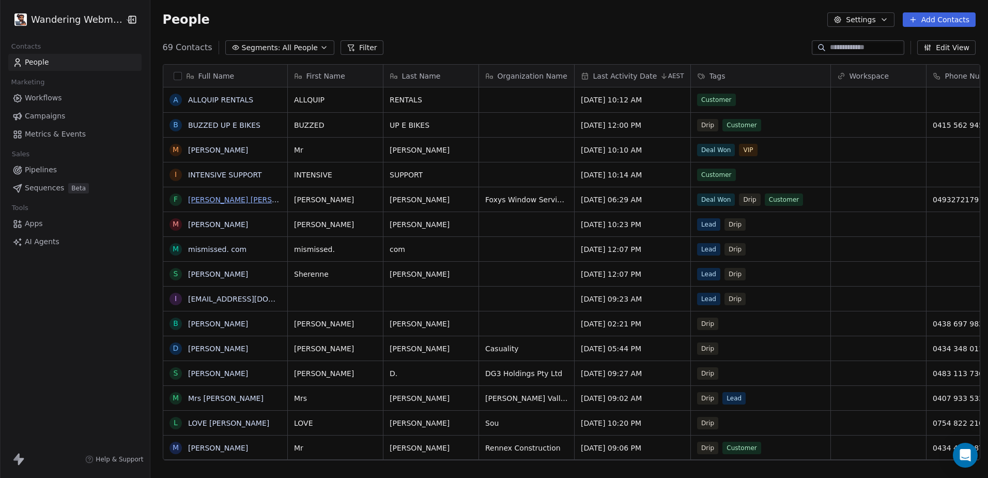 Image resolution: width=988 pixels, height=478 pixels. I want to click on span: Organization Name, so click(532, 76).